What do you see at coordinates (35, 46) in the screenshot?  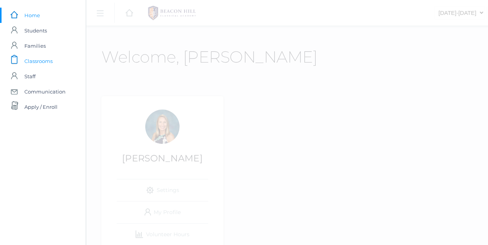 I see `span: Families` at bounding box center [35, 46].